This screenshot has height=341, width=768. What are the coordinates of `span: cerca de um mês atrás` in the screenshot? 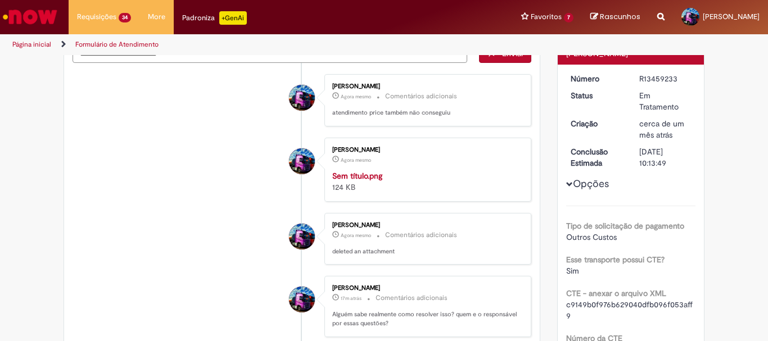 It's located at (662, 129).